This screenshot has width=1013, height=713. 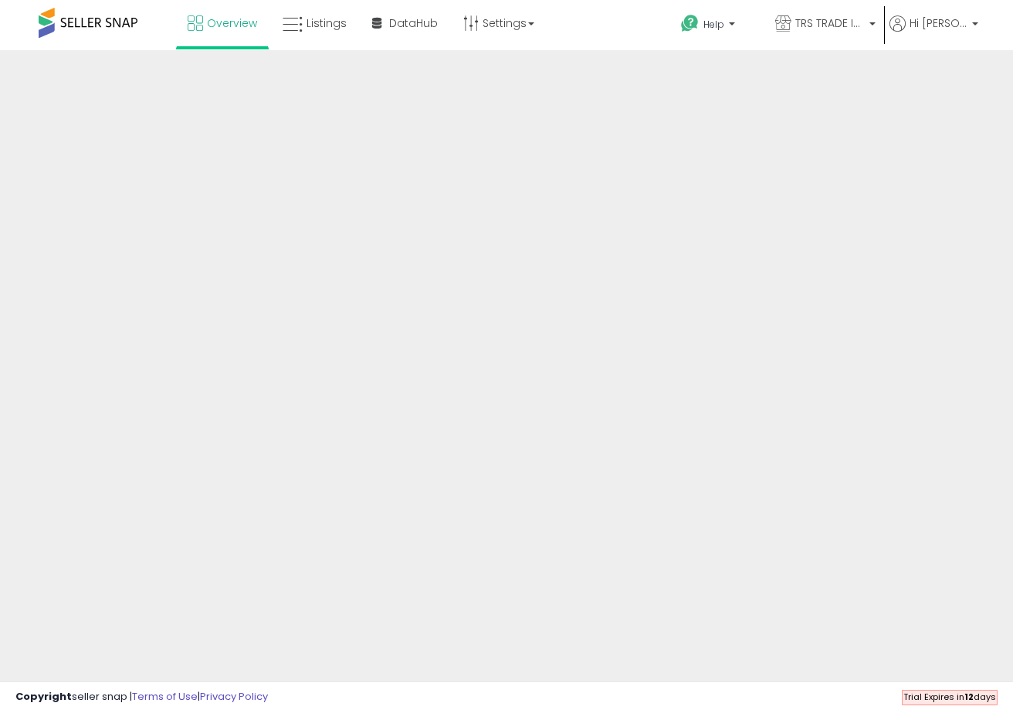 I want to click on i: Get Help, so click(x=689, y=23).